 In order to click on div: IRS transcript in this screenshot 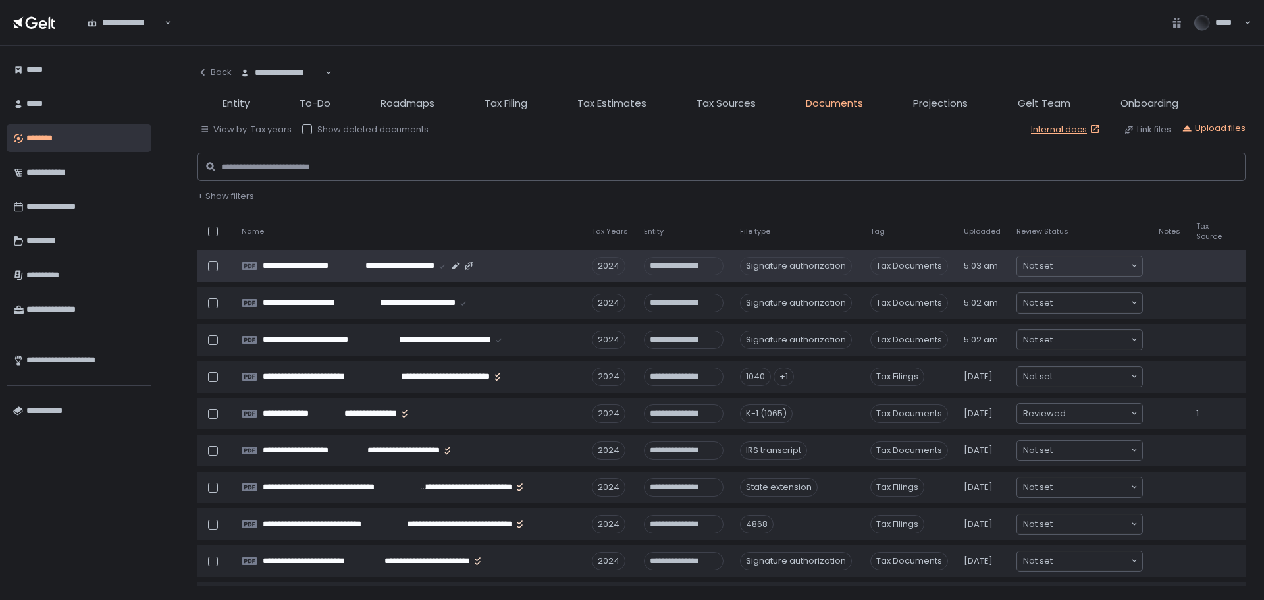, I will do `click(774, 450)`.